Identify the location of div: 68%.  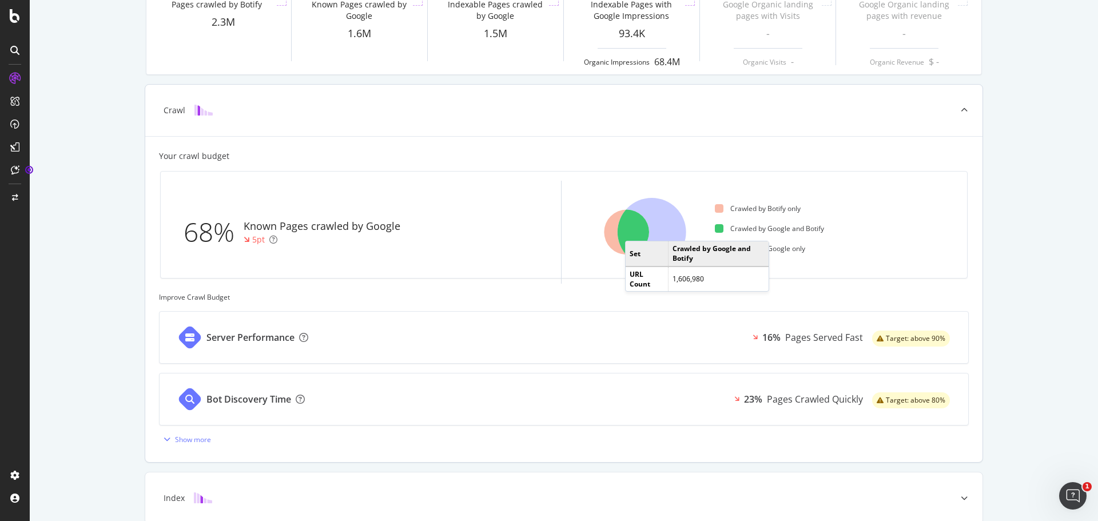
(213, 232).